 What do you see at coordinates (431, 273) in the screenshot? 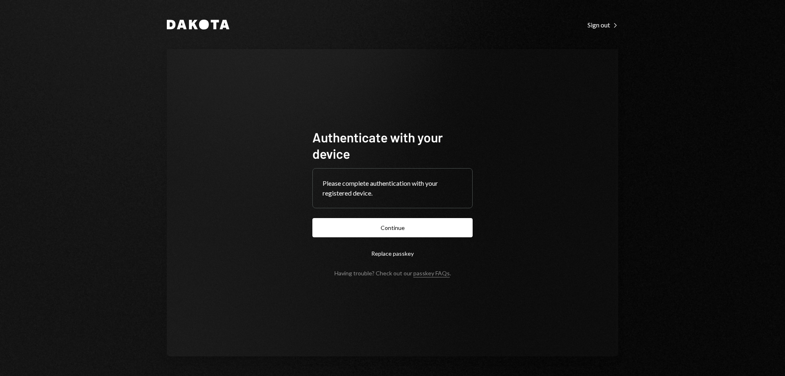
I see `a: passkey FAQs` at bounding box center [431, 273].